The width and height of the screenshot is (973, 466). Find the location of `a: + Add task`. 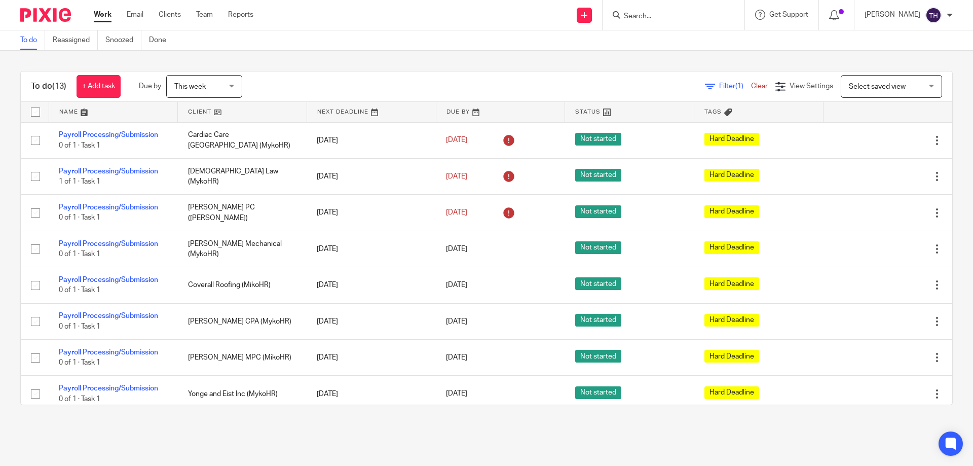

a: + Add task is located at coordinates (98, 86).